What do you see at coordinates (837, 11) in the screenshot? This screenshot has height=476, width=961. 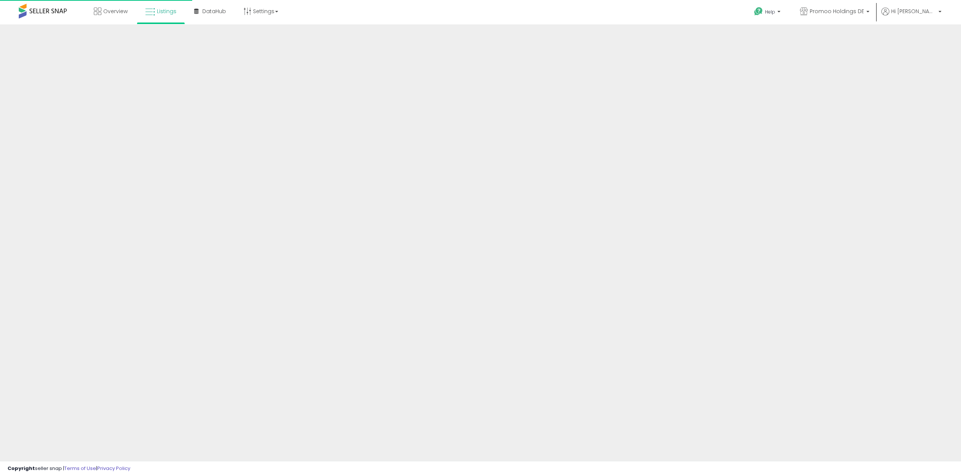 I see `span: Promoo Holdings DE` at bounding box center [837, 11].